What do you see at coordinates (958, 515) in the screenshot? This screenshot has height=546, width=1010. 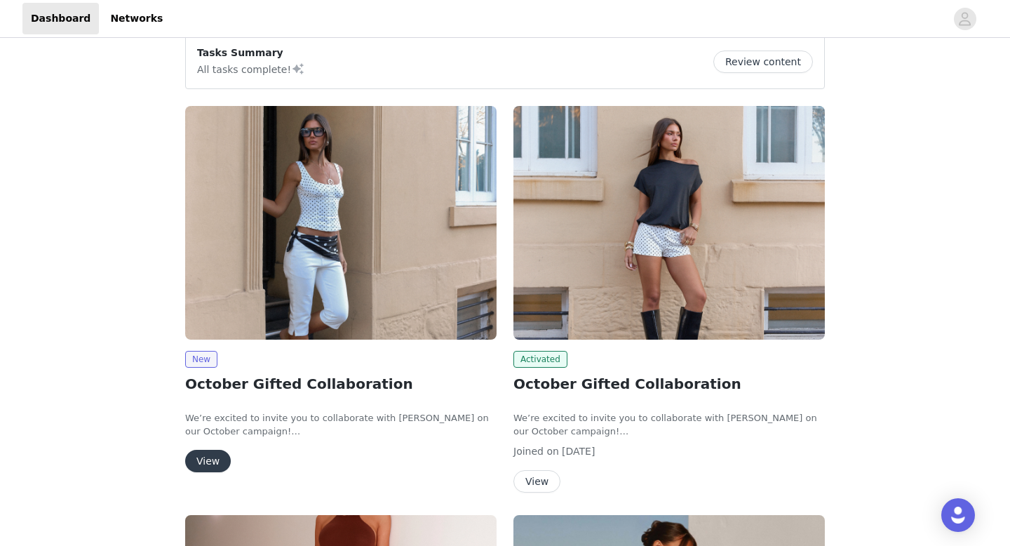 I see `div: Open Intercom Messenger` at bounding box center [958, 515].